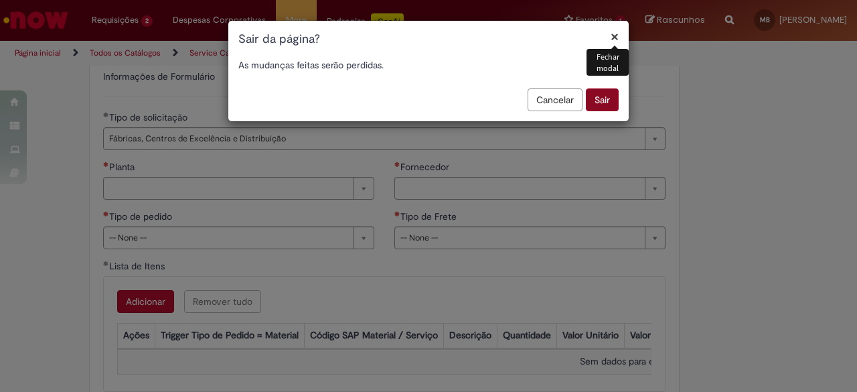 The image size is (857, 392). I want to click on button: Sair, so click(602, 100).